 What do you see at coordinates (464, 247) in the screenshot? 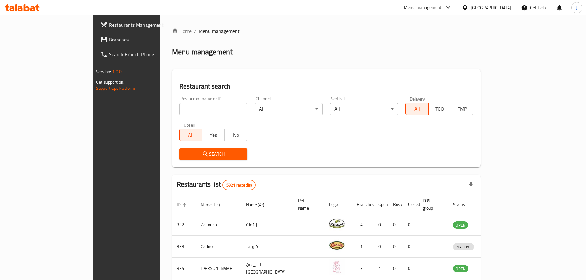
I see `div: INACTIVE` at bounding box center [464, 247].